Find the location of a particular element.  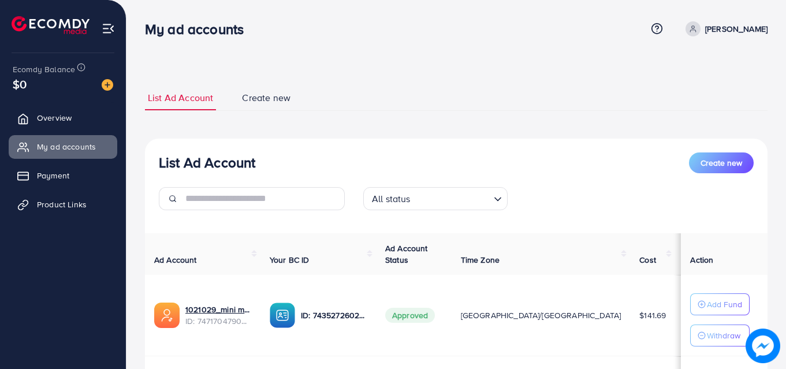

span: Approved is located at coordinates (410, 315).